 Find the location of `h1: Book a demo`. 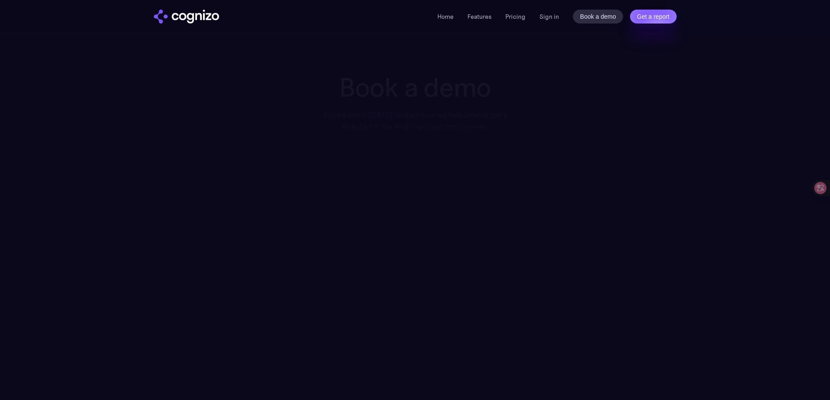

h1: Book a demo is located at coordinates (415, 88).